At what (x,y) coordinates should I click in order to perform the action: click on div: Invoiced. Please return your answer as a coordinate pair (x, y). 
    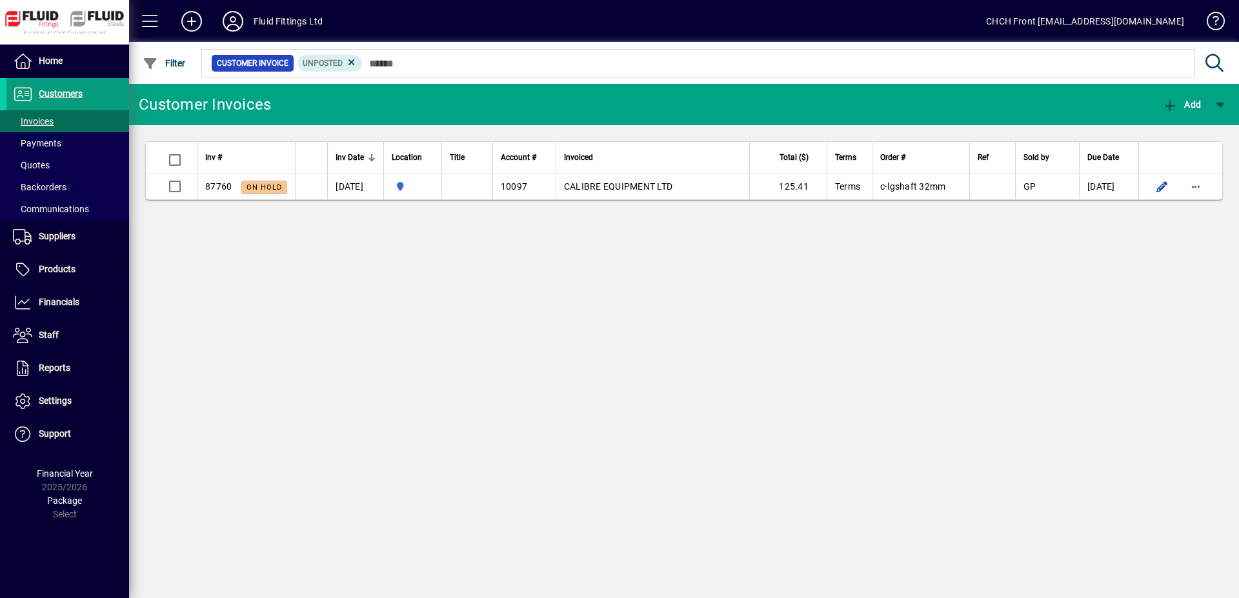
    Looking at the image, I should click on (652, 157).